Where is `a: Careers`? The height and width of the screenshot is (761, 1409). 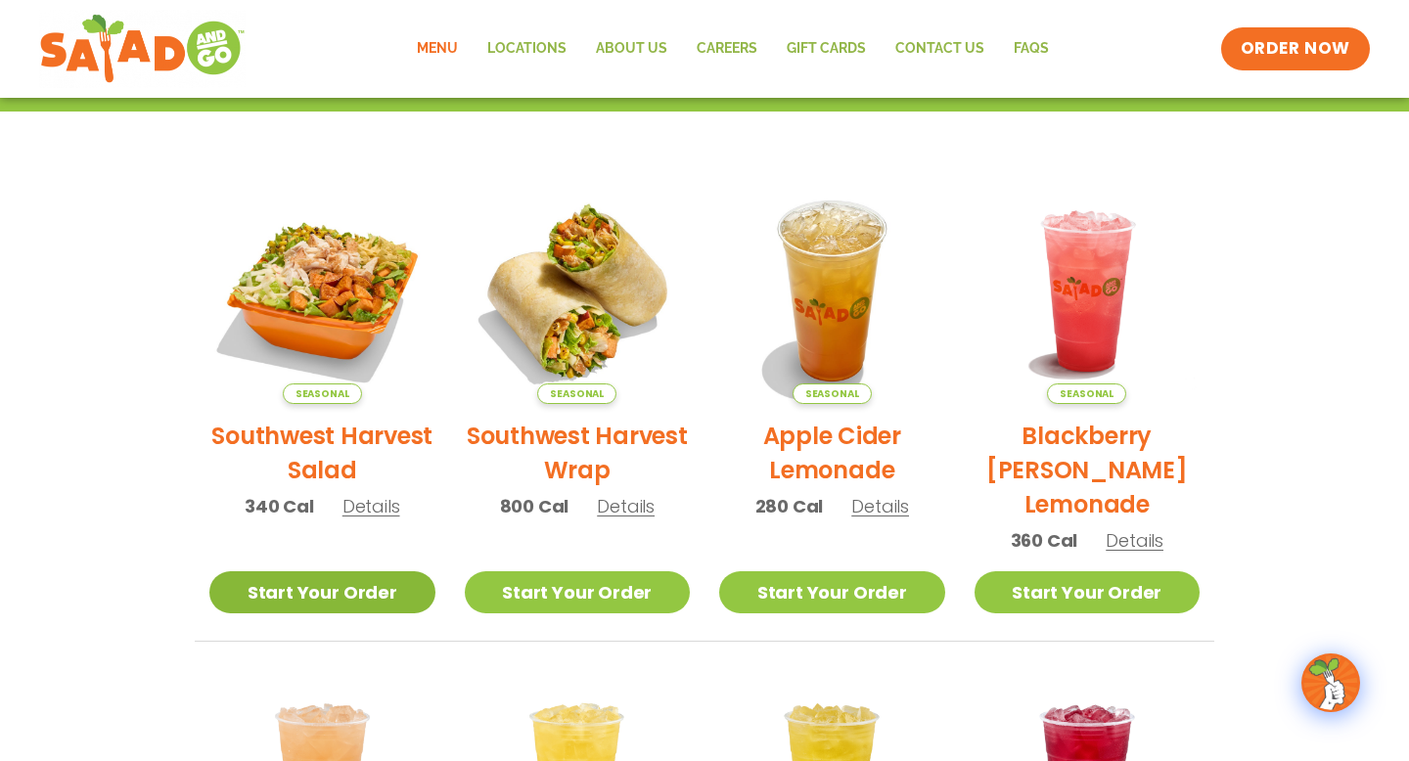
a: Careers is located at coordinates (727, 49).